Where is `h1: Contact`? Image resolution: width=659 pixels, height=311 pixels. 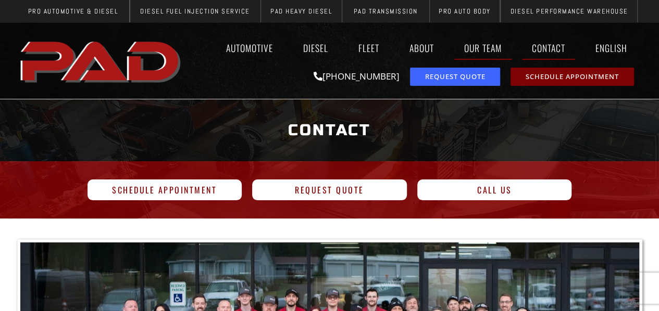 h1: Contact is located at coordinates (330, 130).